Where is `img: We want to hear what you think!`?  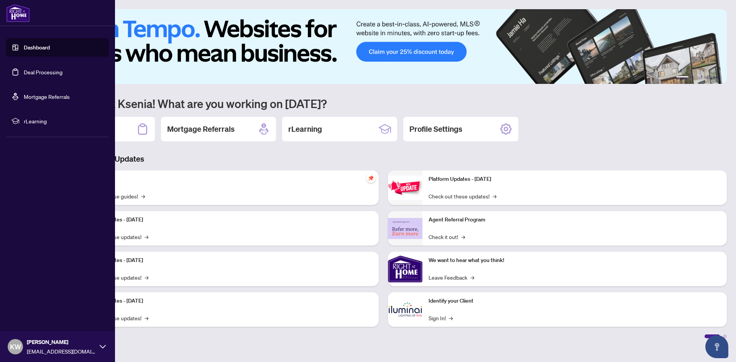 img: We want to hear what you think! is located at coordinates (405, 269).